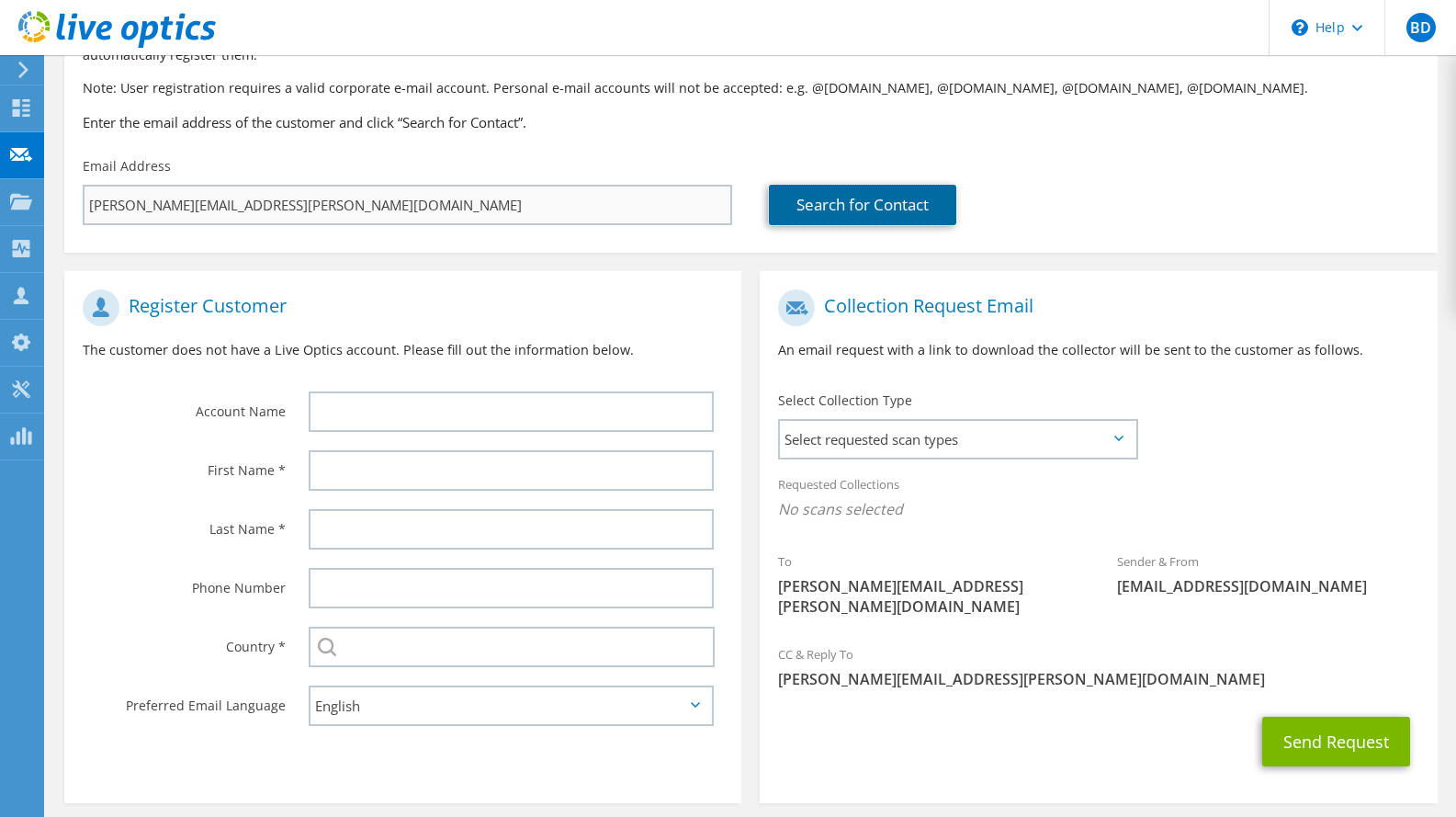 The image size is (1456, 817). What do you see at coordinates (751, 122) in the screenshot?
I see `h3: Enter the email address of the customer and click “Search for Contact”.` at bounding box center [751, 122].